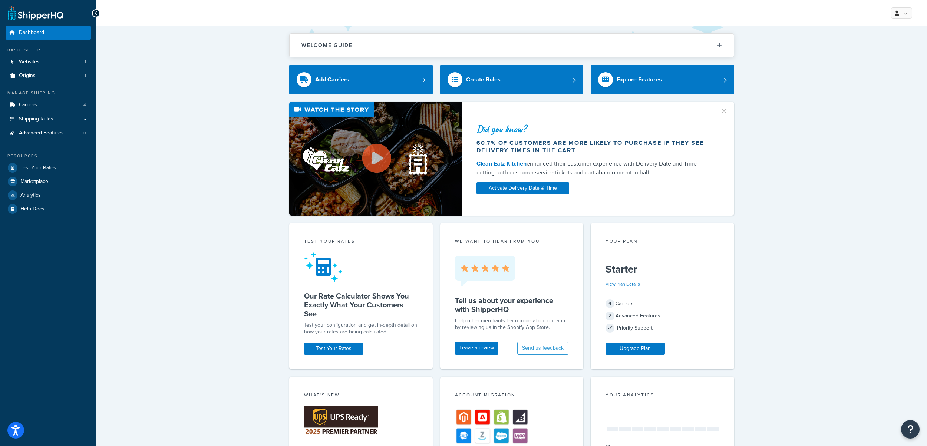 This screenshot has width=927, height=446. Describe the element at coordinates (361, 80) in the screenshot. I see `a: Add Carriers` at that location.